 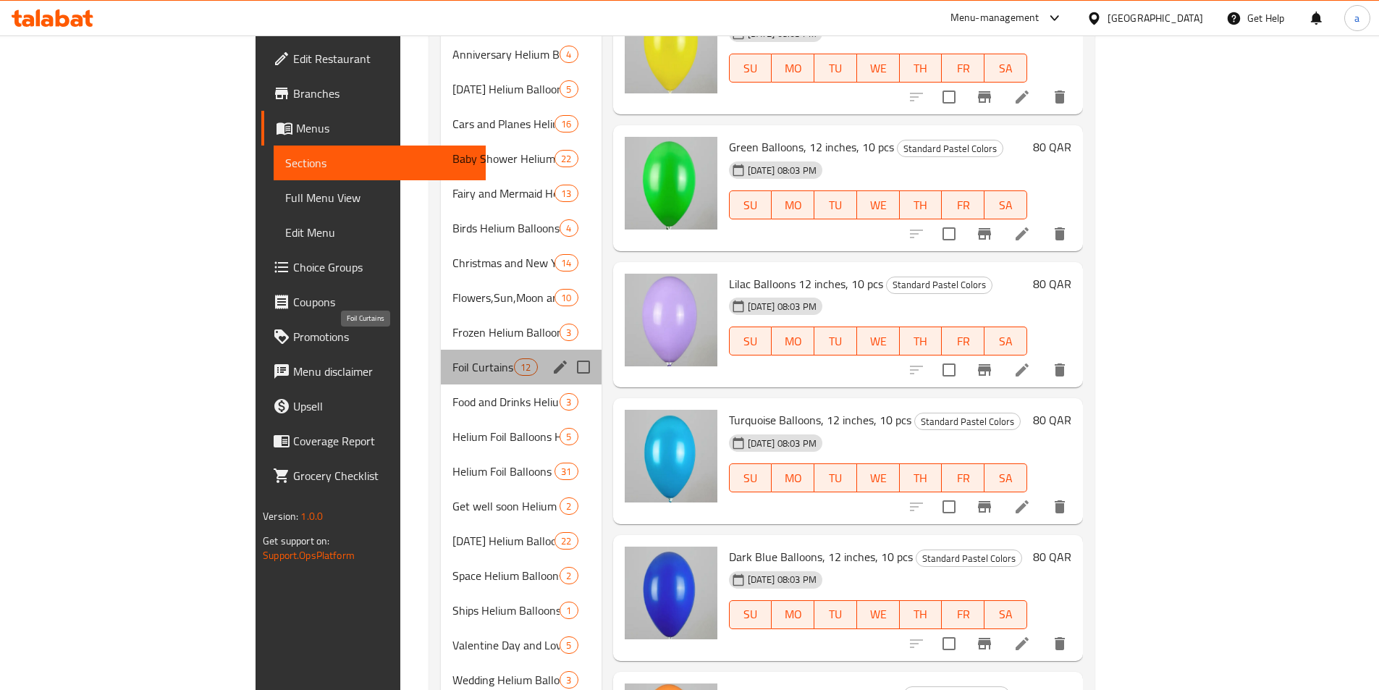 I want to click on span: Wedding Helium Balloons, so click(x=506, y=680).